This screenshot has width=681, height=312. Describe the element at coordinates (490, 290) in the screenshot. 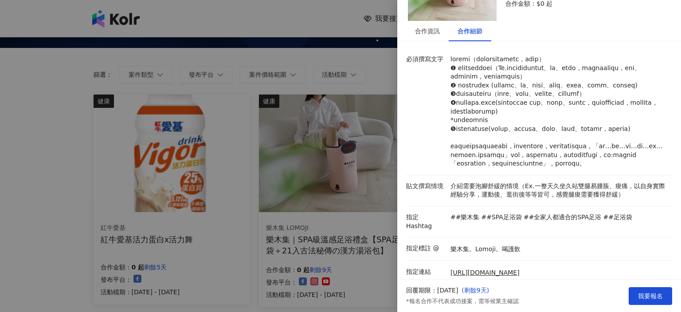

I see `p: ( 剩餘9天 )` at that location.